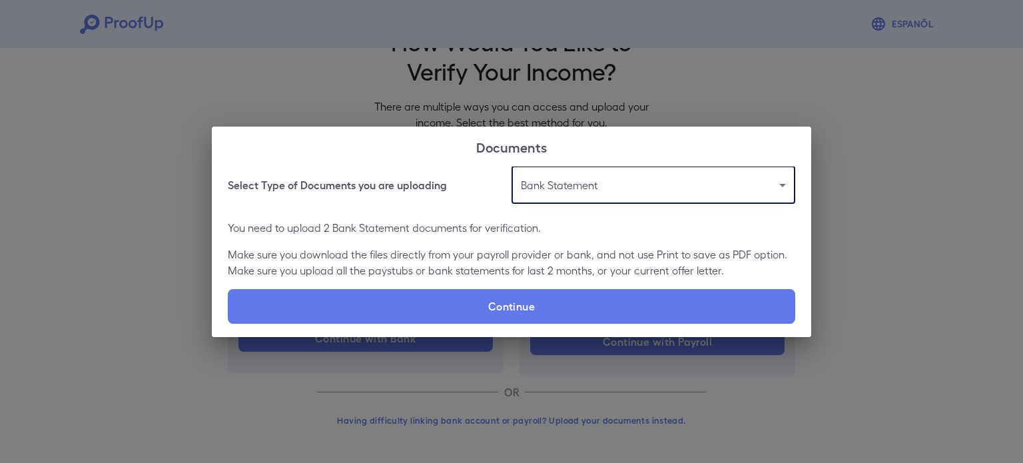  What do you see at coordinates (653, 185) in the screenshot?
I see `div: Bank Statement` at bounding box center [653, 185].